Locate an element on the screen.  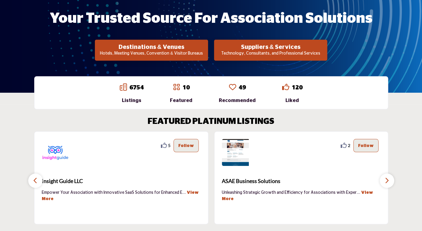
b: ASAE Business Solutions is located at coordinates (301, 181).